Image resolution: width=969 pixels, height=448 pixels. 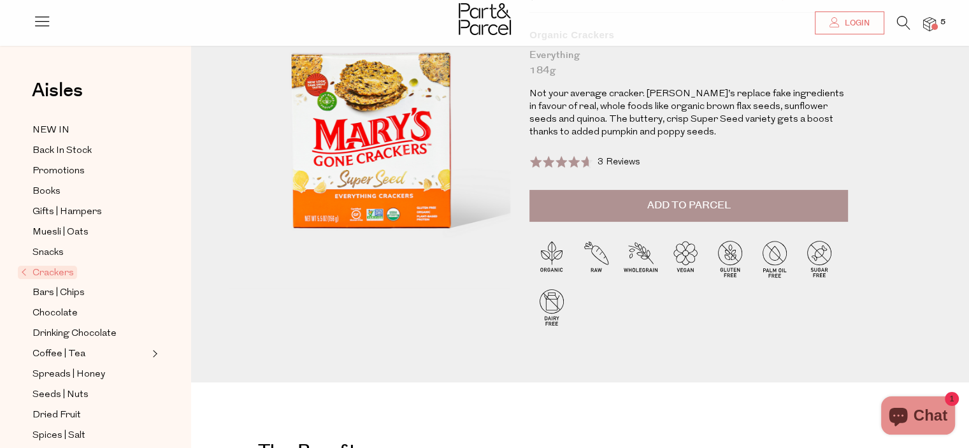 I want to click on a: Drinking Chocolate, so click(x=90, y=333).